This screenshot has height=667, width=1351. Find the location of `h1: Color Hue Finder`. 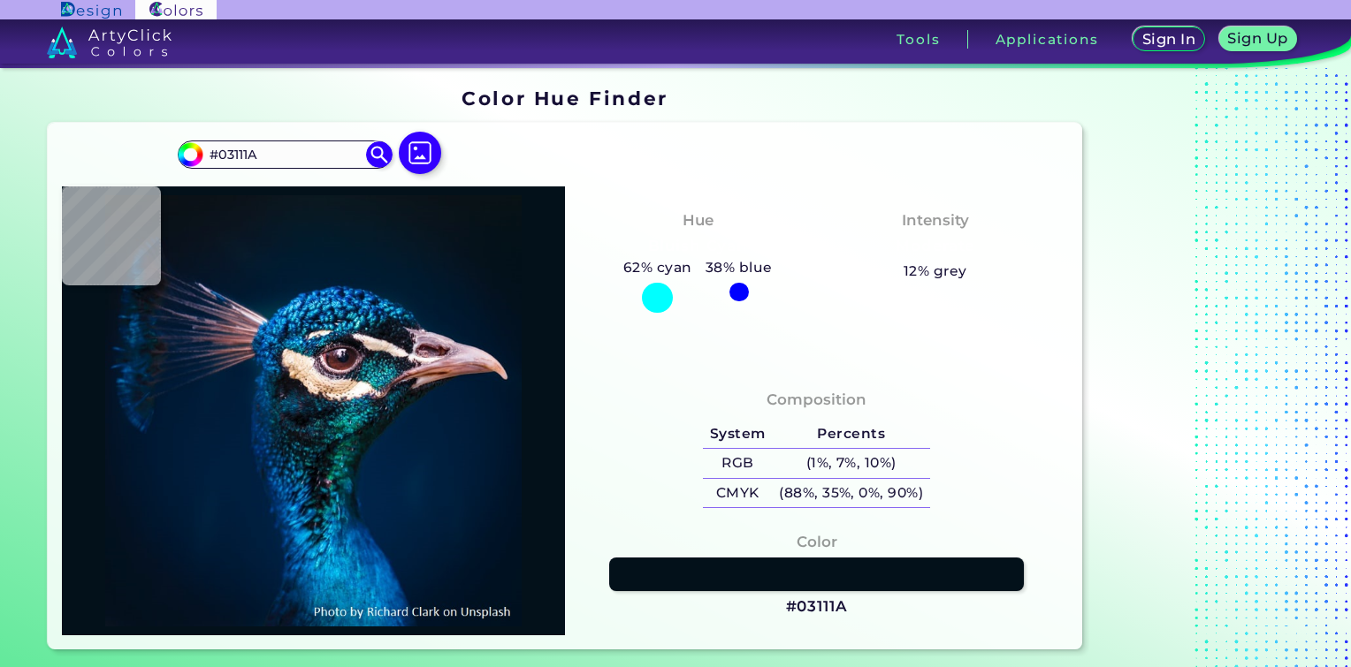

h1: Color Hue Finder is located at coordinates (564, 98).